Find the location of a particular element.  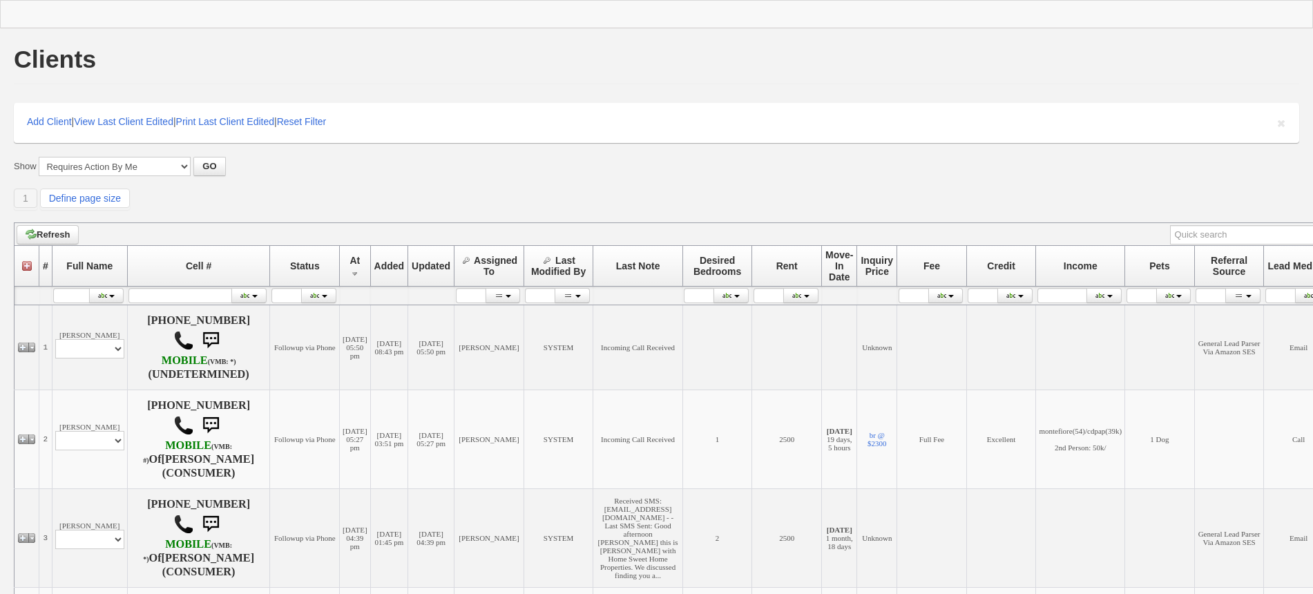

b: AT&T Wireless is located at coordinates (187, 452).